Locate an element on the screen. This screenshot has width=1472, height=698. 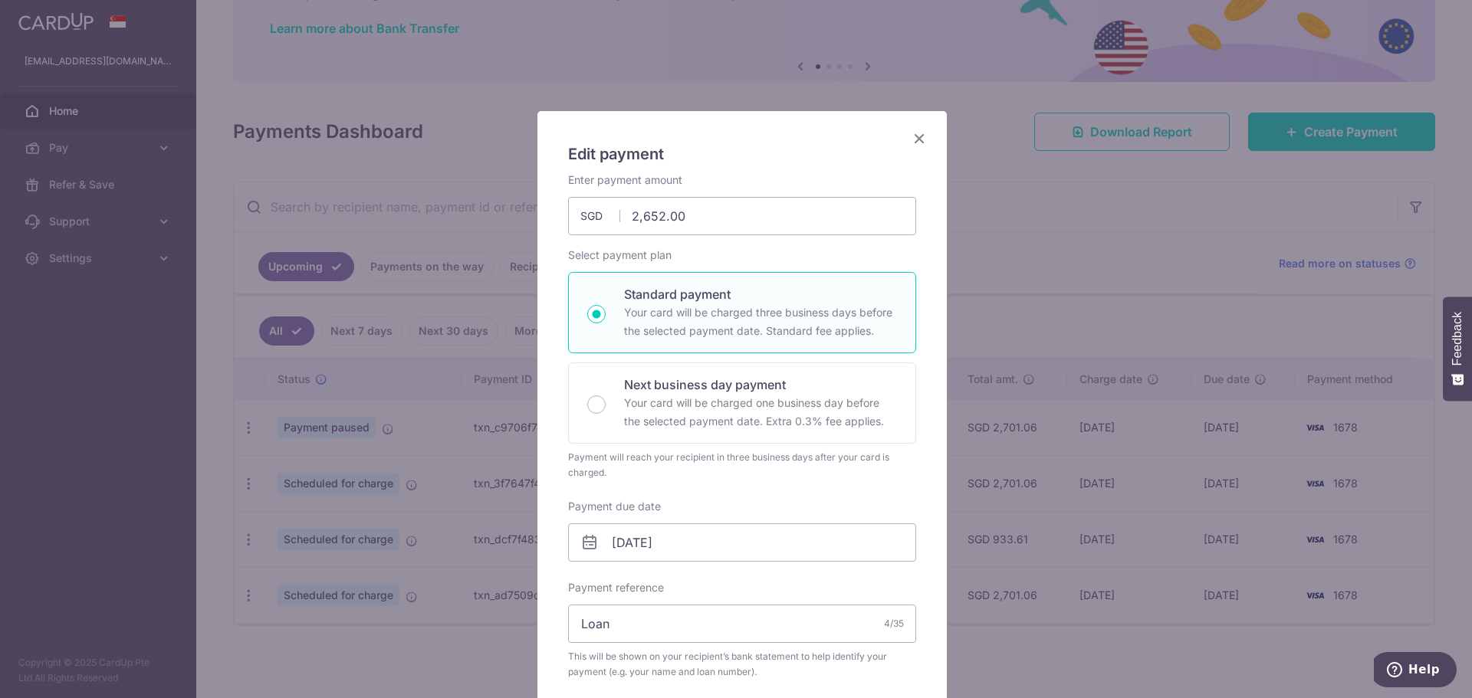
h5: Edit payment is located at coordinates (742, 154).